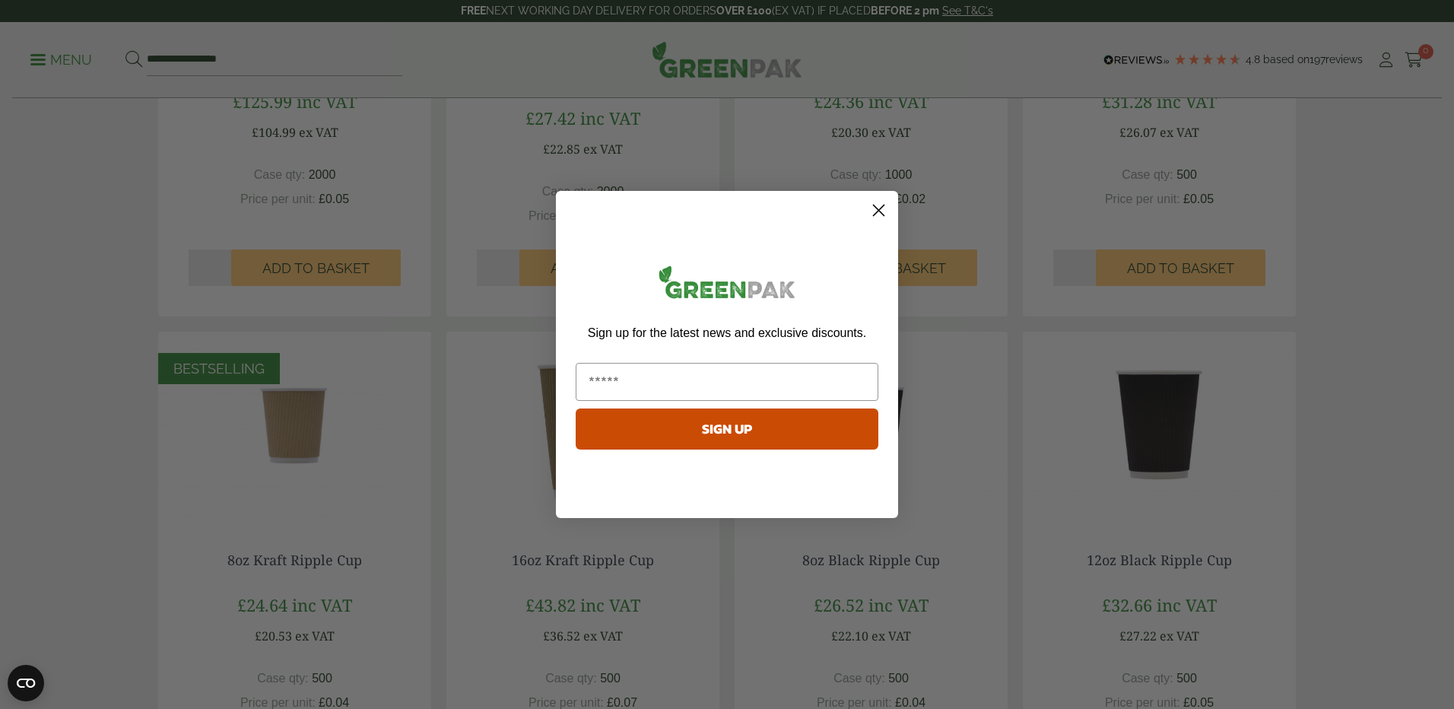 The image size is (1454, 709). What do you see at coordinates (879, 210) in the screenshot?
I see `button: Close dialog` at bounding box center [879, 210].